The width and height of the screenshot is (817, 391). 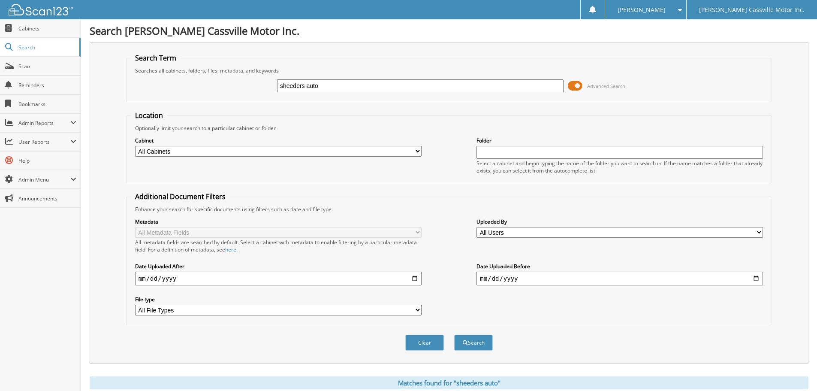 I want to click on legend: Additional Document Filters, so click(x=180, y=196).